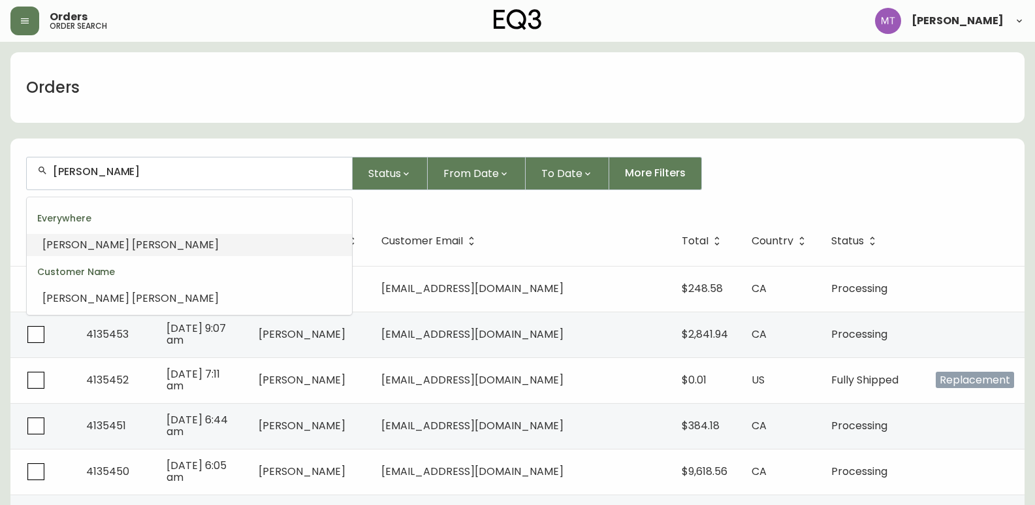 The height and width of the screenshot is (505, 1035). I want to click on span: From Date, so click(471, 173).